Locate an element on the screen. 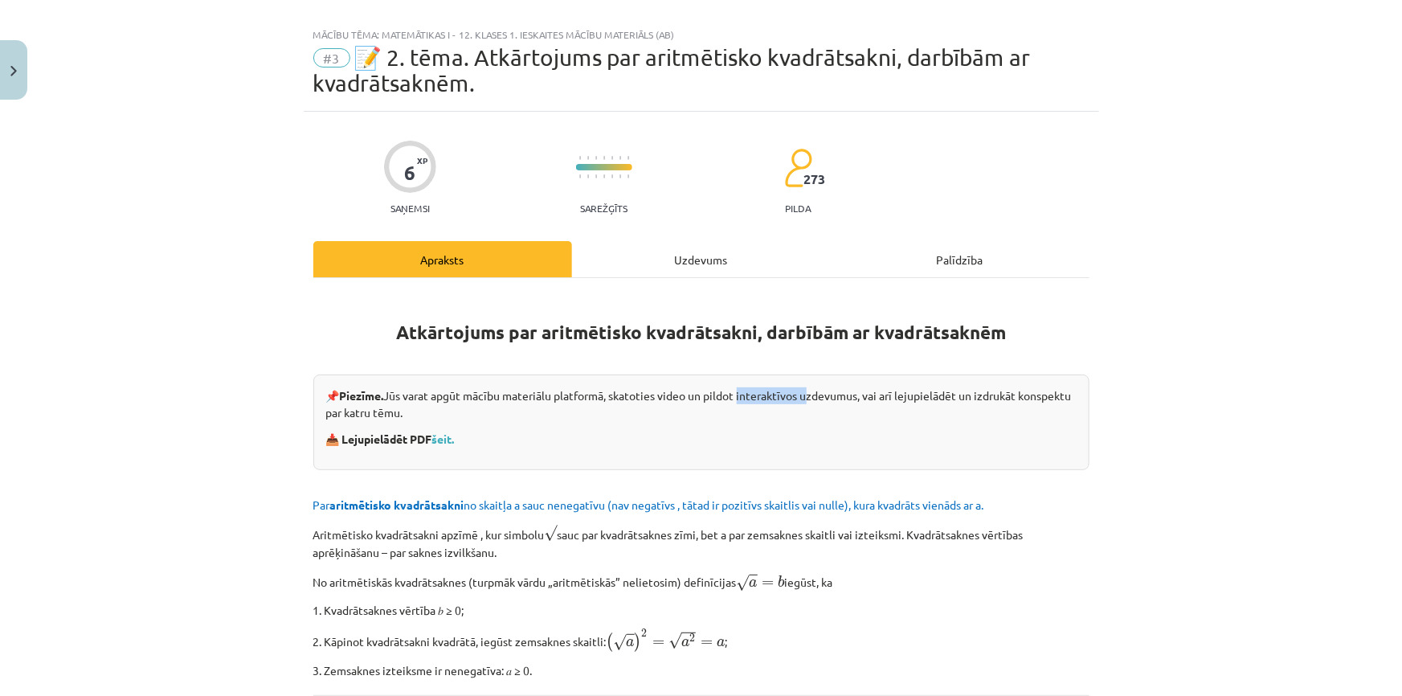 Image resolution: width=1402 pixels, height=696 pixels. span: Par no skaitļa a sauc nenegatīvu (nav negatīvs , tātad ir pozitīvs skaitlis vai nulle), kura kvad... is located at coordinates (648, 505).